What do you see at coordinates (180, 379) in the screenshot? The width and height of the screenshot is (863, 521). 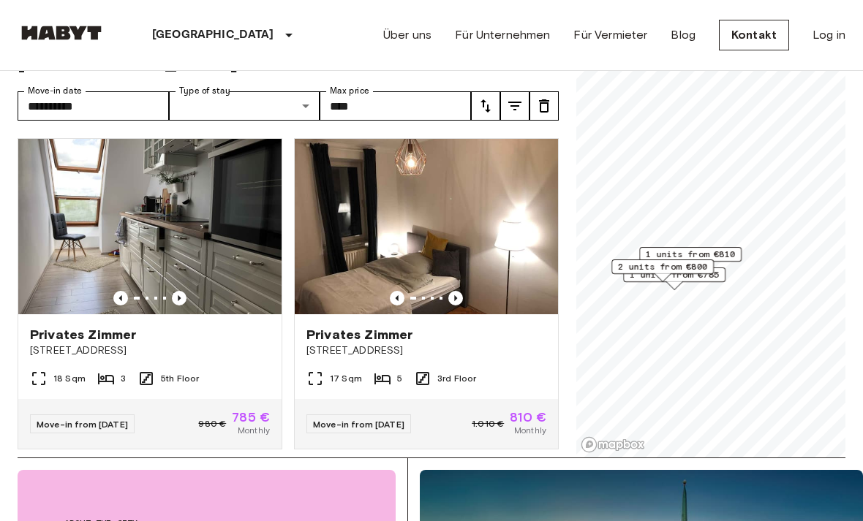 I see `span: 5th Floor` at bounding box center [180, 379].